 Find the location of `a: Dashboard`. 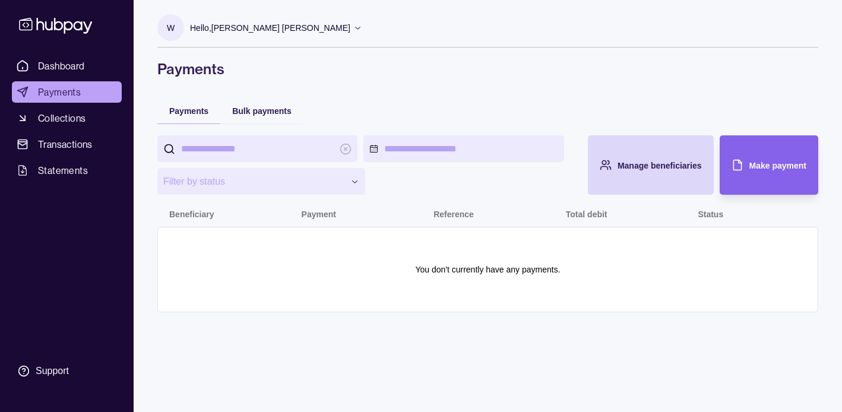

a: Dashboard is located at coordinates (67, 66).